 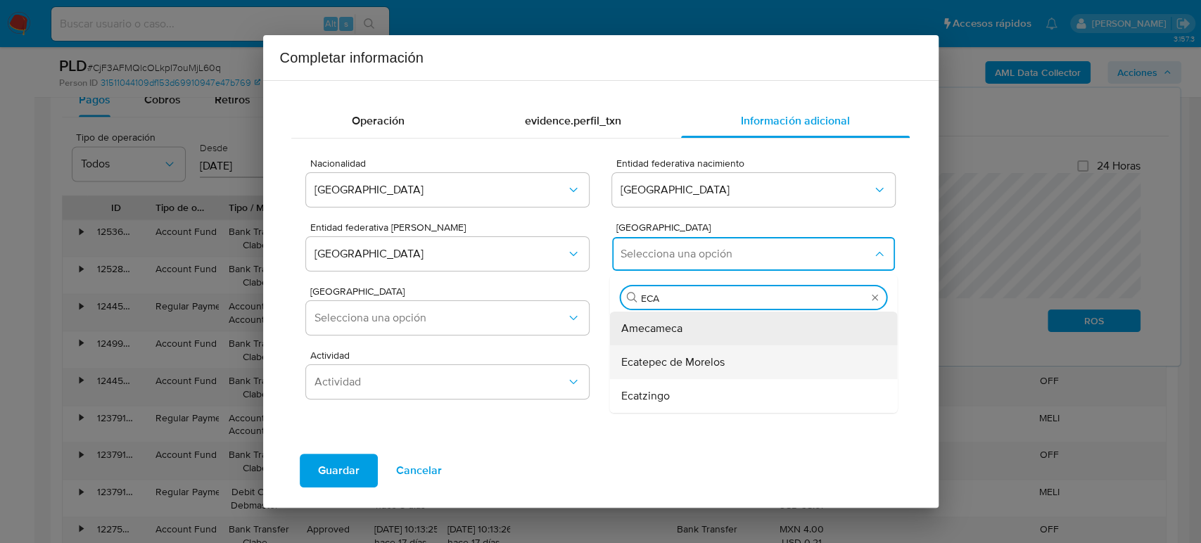 I want to click on span: Entidad federativa nacimiento, so click(x=756, y=163).